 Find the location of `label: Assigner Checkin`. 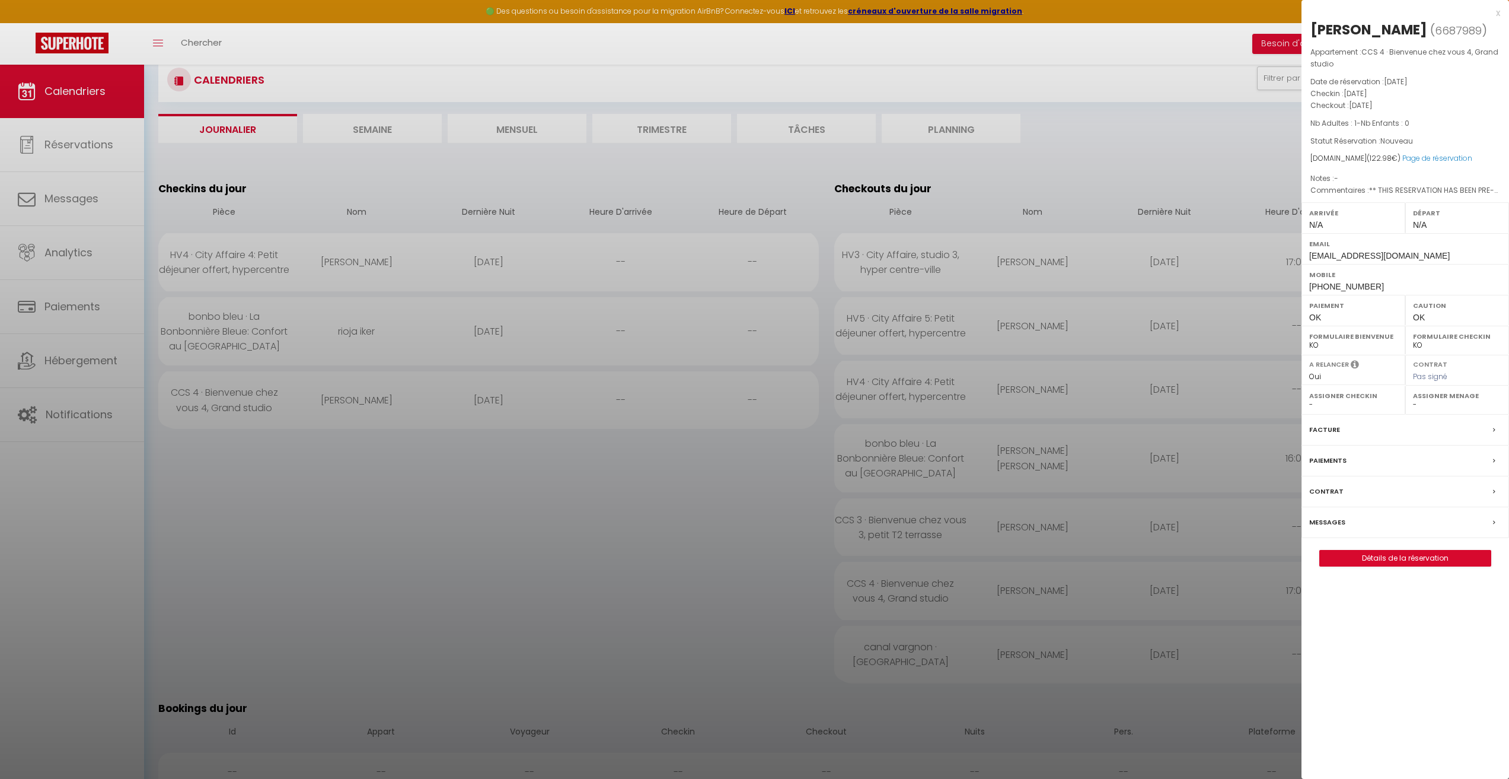

label: Assigner Checkin is located at coordinates (1353, 396).